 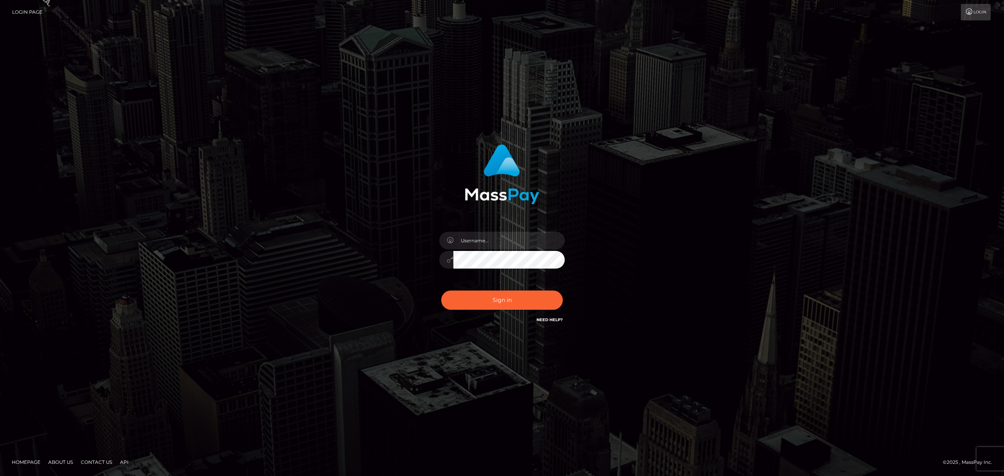 I want to click on a: Homepage, so click(x=26, y=462).